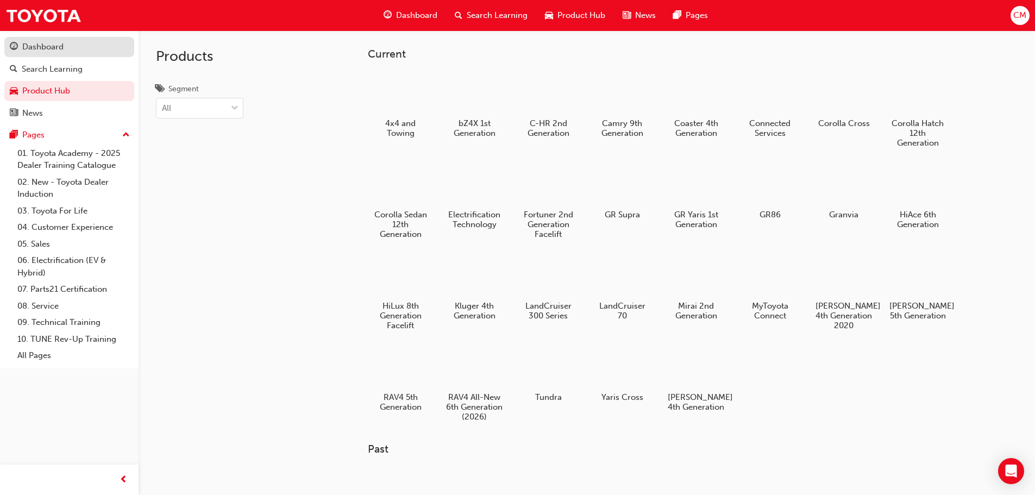 The image size is (1035, 495). I want to click on h5: Kluger 4th Generation, so click(474, 311).